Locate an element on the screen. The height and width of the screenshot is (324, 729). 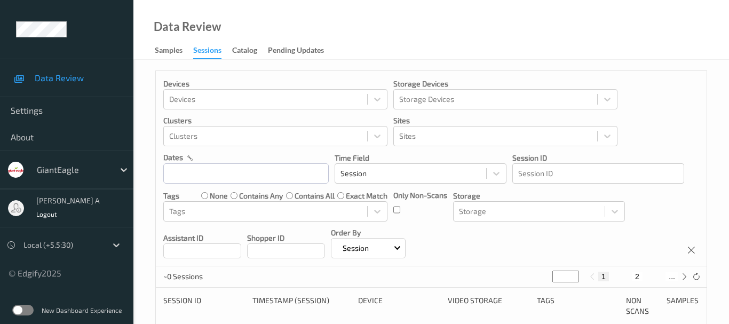
label: exact match is located at coordinates (366, 196).